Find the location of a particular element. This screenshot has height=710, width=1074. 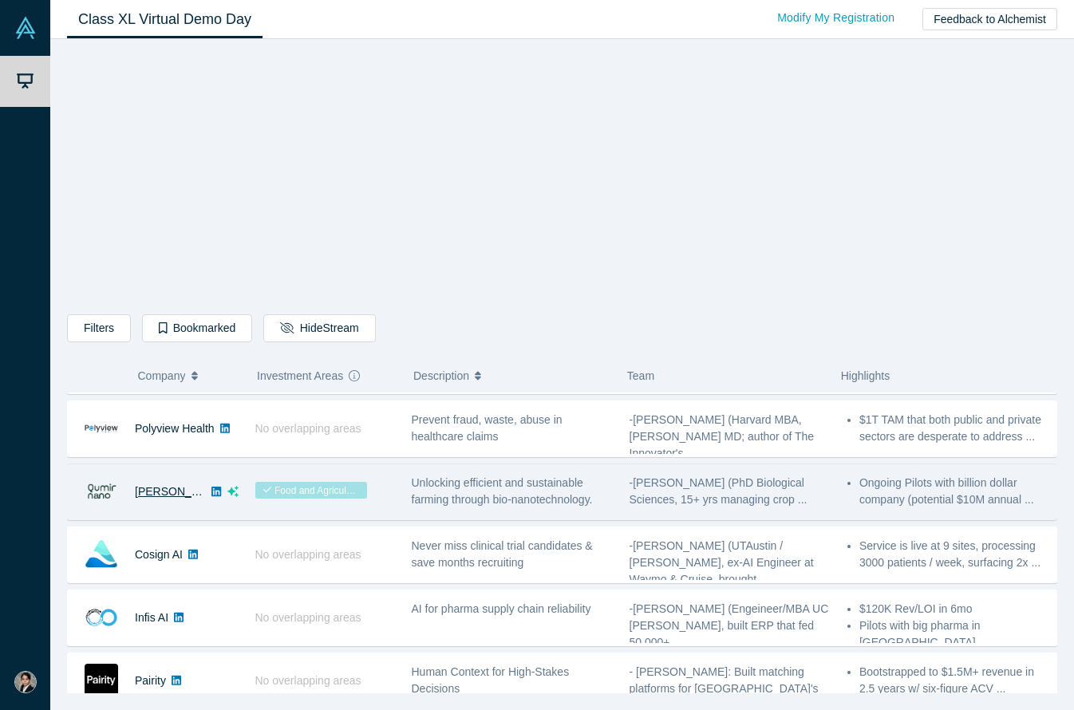

a: Infis AI is located at coordinates (152, 617).